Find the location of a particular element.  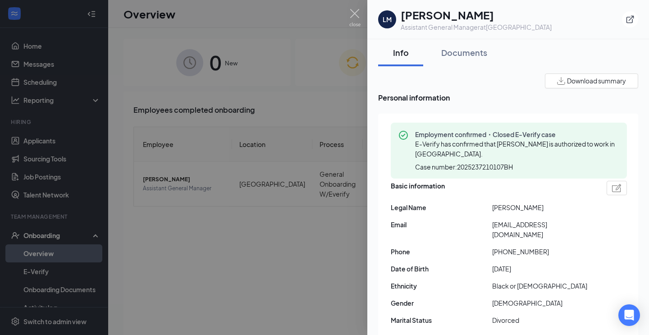

div: Open Intercom Messenger is located at coordinates (629, 315).